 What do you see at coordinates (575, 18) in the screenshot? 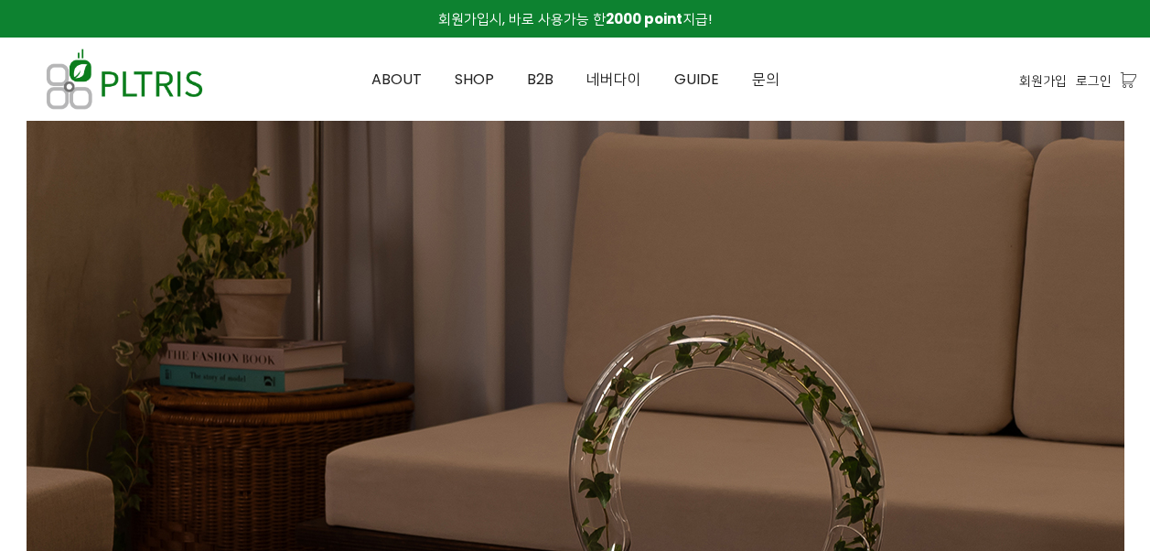
I see `span: 회원가입시, 바로 사용가능 한 지급!` at bounding box center [575, 18].